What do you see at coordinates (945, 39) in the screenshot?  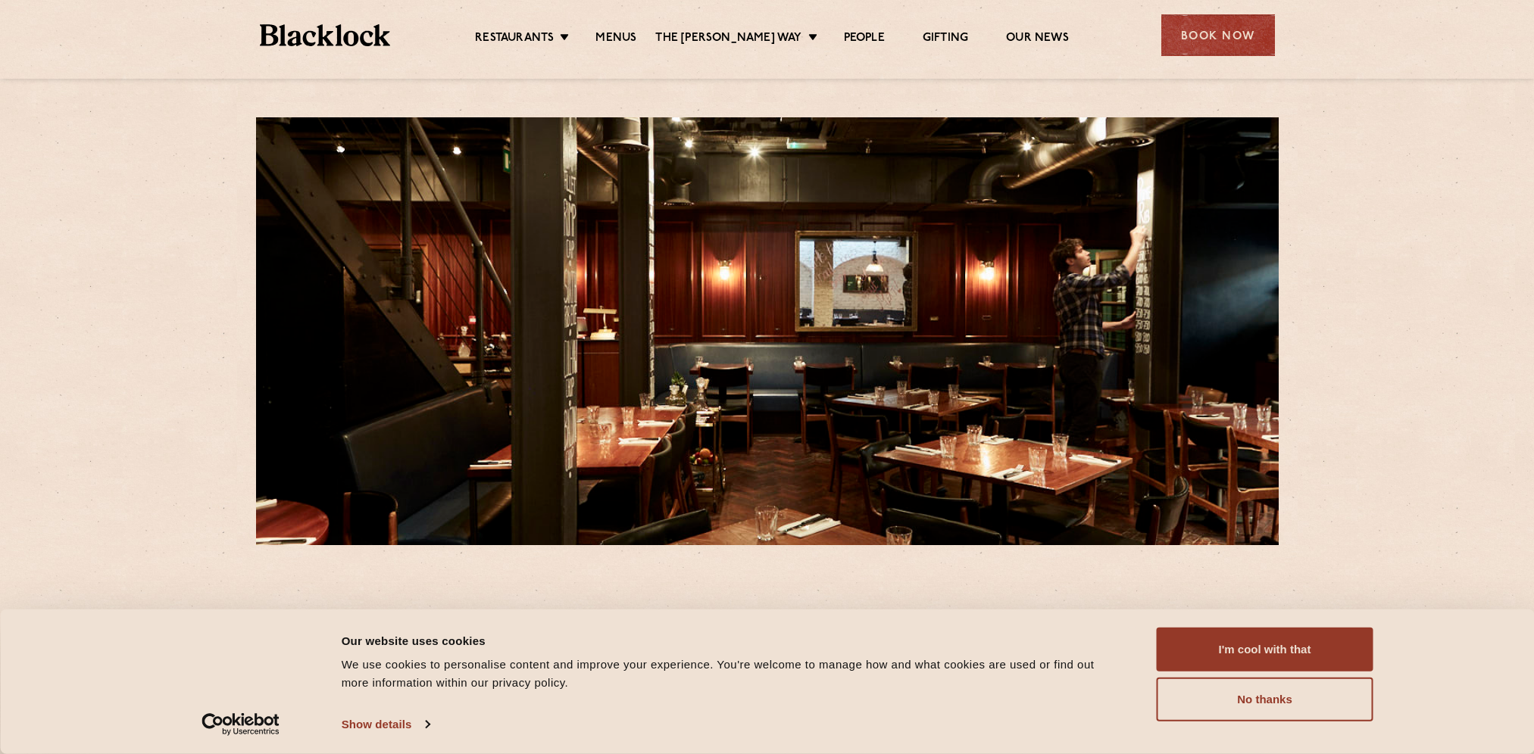 I see `a: Gifting` at bounding box center [945, 39].